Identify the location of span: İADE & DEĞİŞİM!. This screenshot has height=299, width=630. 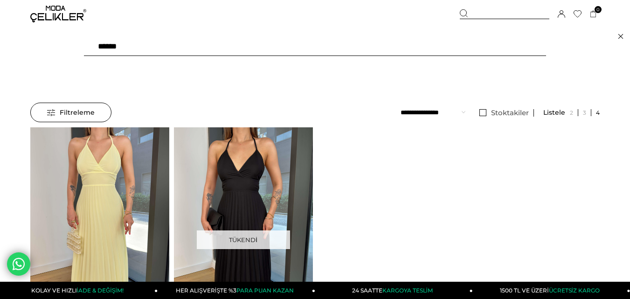
(100, 290).